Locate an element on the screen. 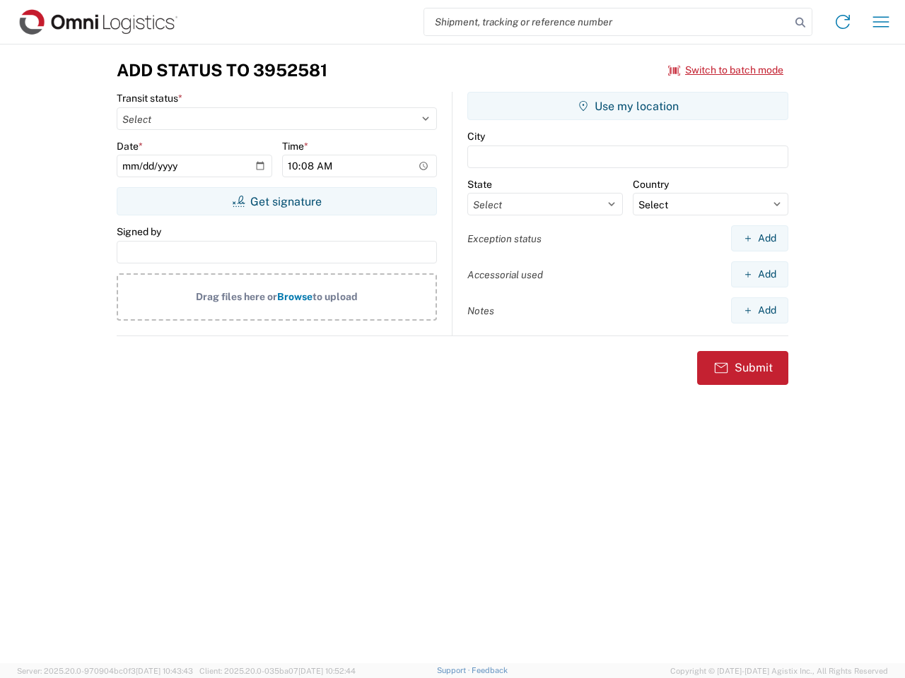 The width and height of the screenshot is (905, 678). span: Browse is located at coordinates (295, 297).